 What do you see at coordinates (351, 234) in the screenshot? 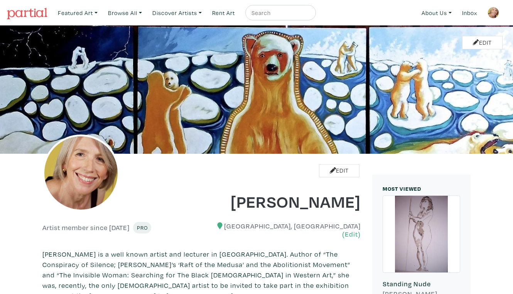
I see `a: (Edit)` at bounding box center [351, 234].